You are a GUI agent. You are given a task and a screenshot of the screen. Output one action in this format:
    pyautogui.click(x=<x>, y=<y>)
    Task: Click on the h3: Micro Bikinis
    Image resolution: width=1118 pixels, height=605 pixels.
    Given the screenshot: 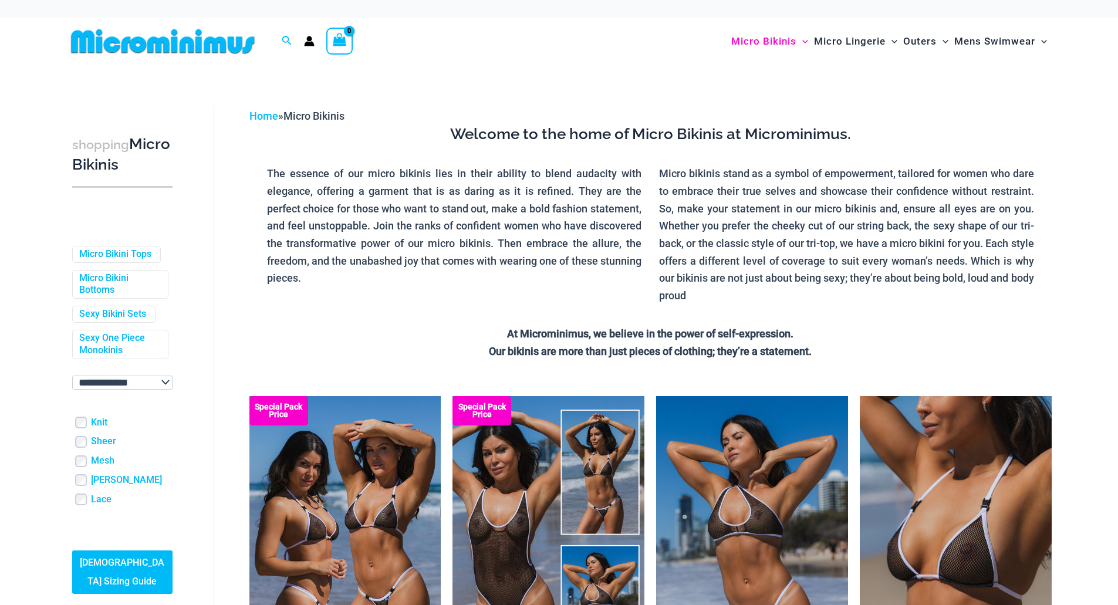 What is the action you would take?
    pyautogui.click(x=122, y=154)
    